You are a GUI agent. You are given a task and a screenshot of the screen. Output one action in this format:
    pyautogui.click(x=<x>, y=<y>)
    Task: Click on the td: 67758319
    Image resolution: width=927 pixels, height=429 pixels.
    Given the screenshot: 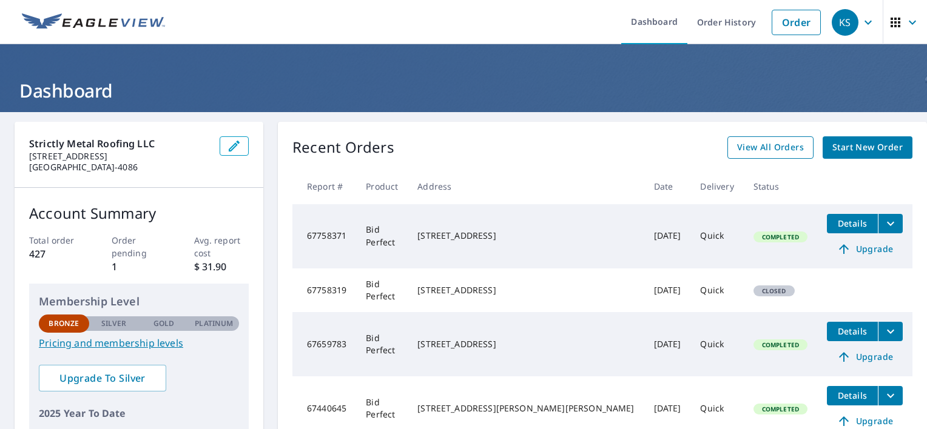 What is the action you would take?
    pyautogui.click(x=324, y=291)
    